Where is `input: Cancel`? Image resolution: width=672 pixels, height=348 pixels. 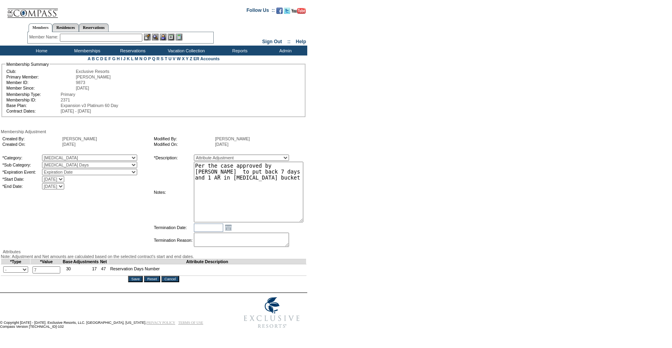 input: Cancel is located at coordinates (170, 279).